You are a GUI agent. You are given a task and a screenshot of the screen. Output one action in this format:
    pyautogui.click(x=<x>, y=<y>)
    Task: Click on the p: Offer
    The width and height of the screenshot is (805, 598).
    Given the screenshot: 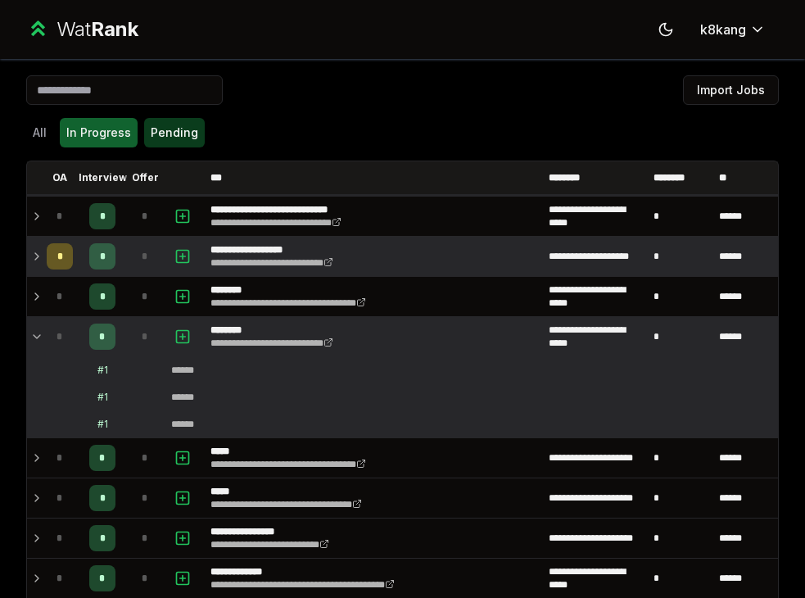 What is the action you would take?
    pyautogui.click(x=145, y=178)
    